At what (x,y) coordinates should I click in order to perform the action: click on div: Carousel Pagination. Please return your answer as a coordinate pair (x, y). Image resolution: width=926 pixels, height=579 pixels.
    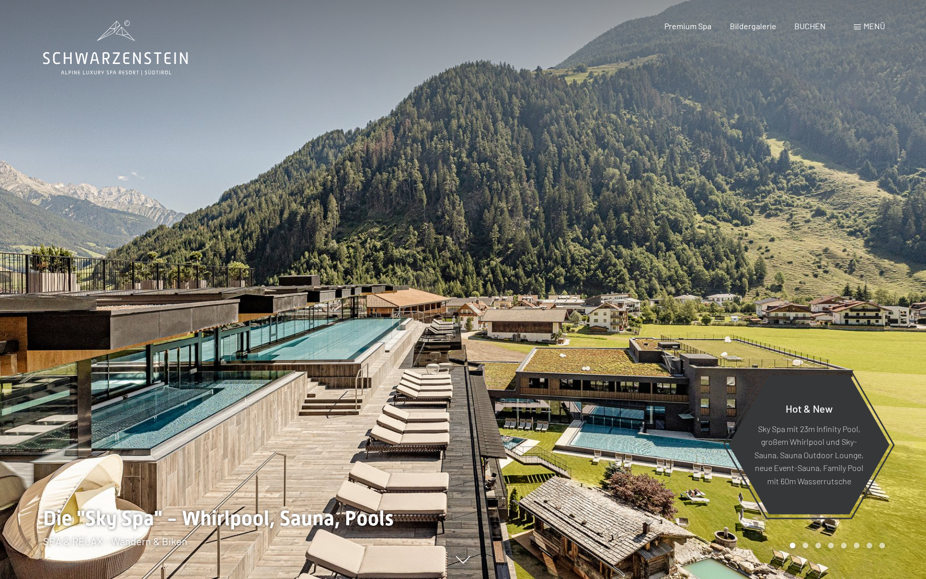
    Looking at the image, I should click on (836, 546).